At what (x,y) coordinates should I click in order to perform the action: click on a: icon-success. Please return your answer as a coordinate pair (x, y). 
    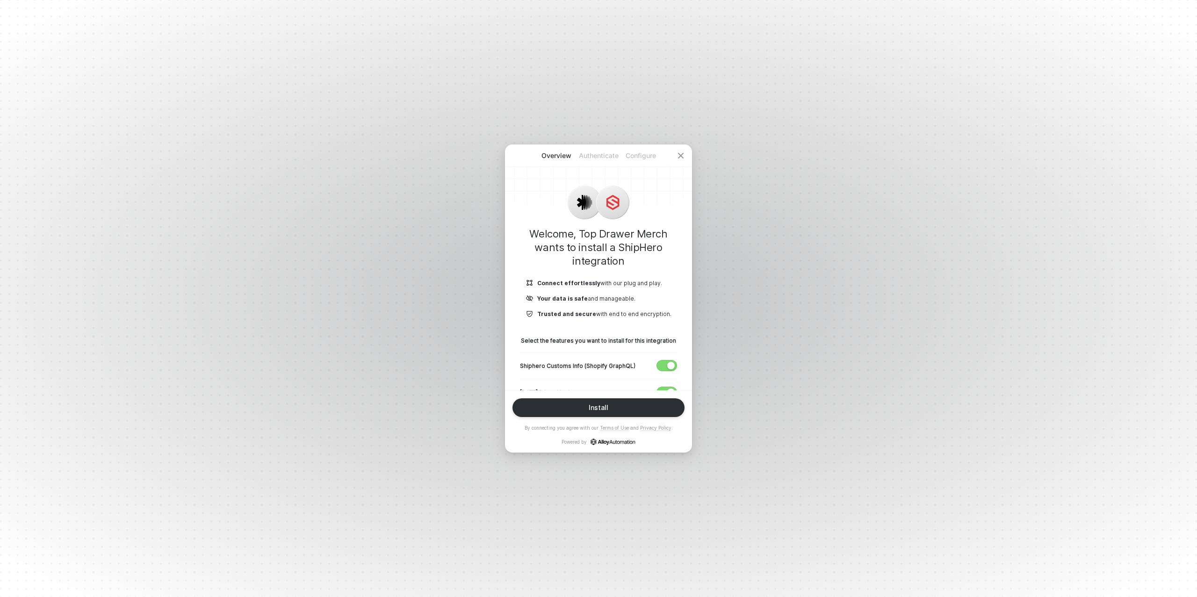
    Looking at the image, I should click on (613, 442).